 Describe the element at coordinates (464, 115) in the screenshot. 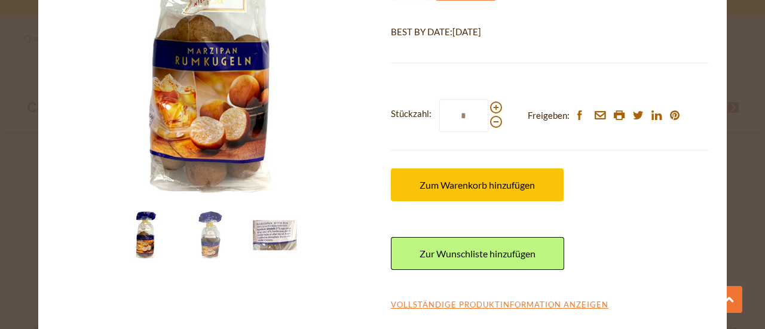

I see `input: Stückzahl:` at that location.